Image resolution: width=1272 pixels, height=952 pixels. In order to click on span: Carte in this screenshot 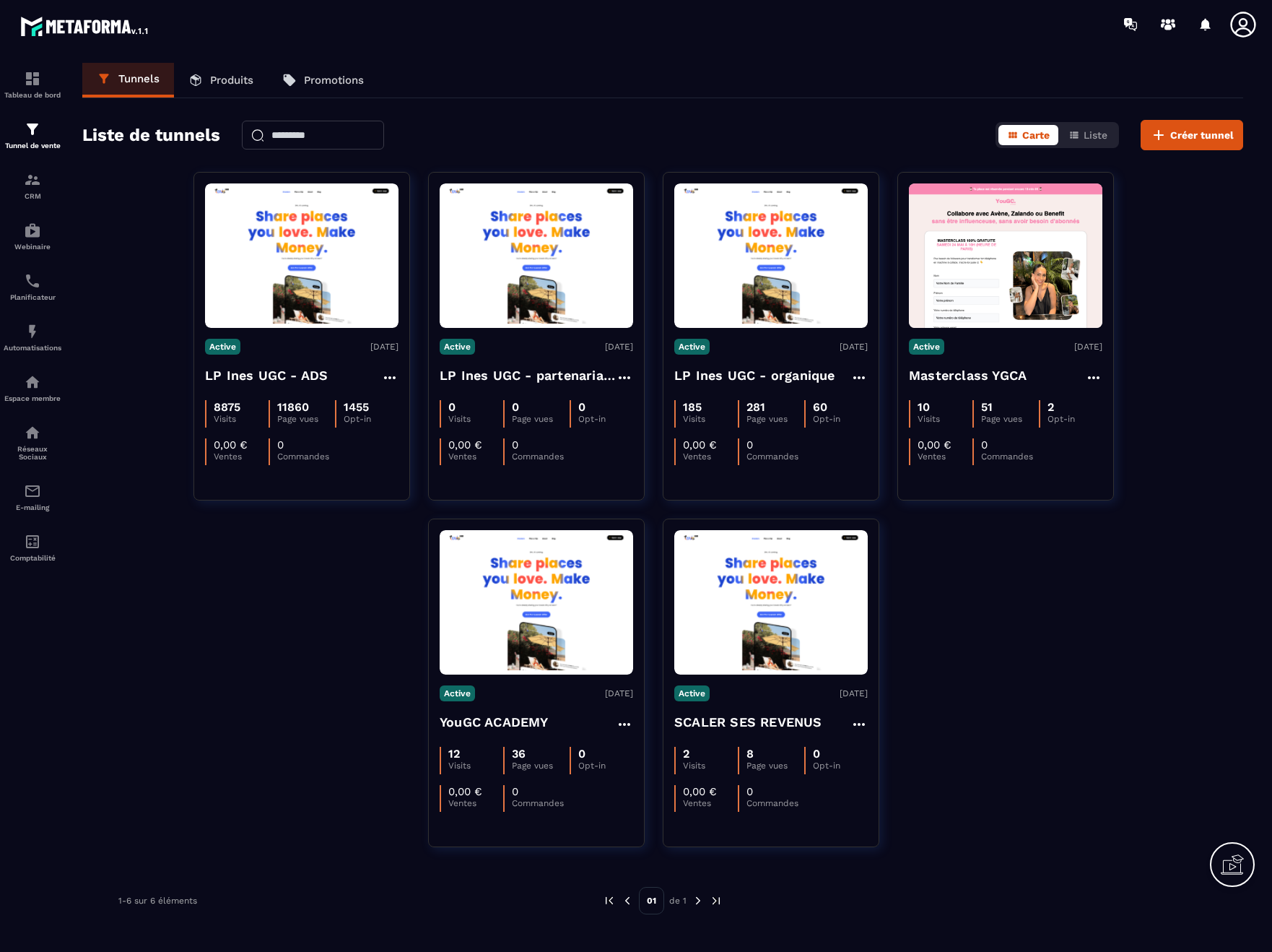, I will do `click(1036, 135)`.